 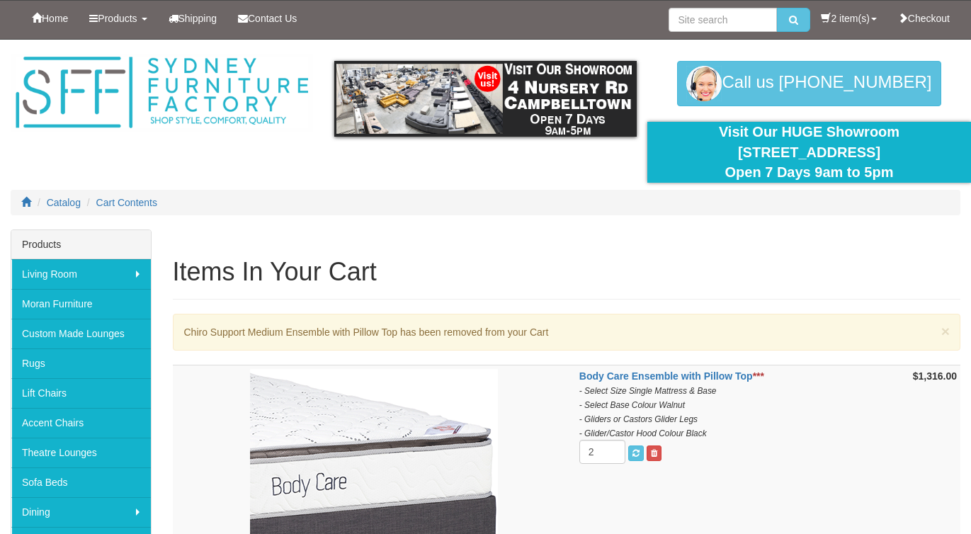 What do you see at coordinates (81, 363) in the screenshot?
I see `a: Rugs` at bounding box center [81, 363].